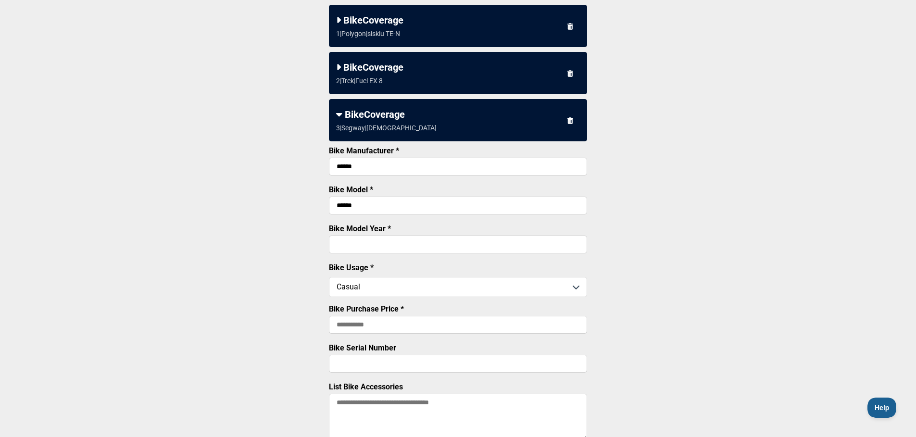 The height and width of the screenshot is (437, 916). Describe the element at coordinates (366, 309) in the screenshot. I see `label: Bike Purchase Price *` at that location.